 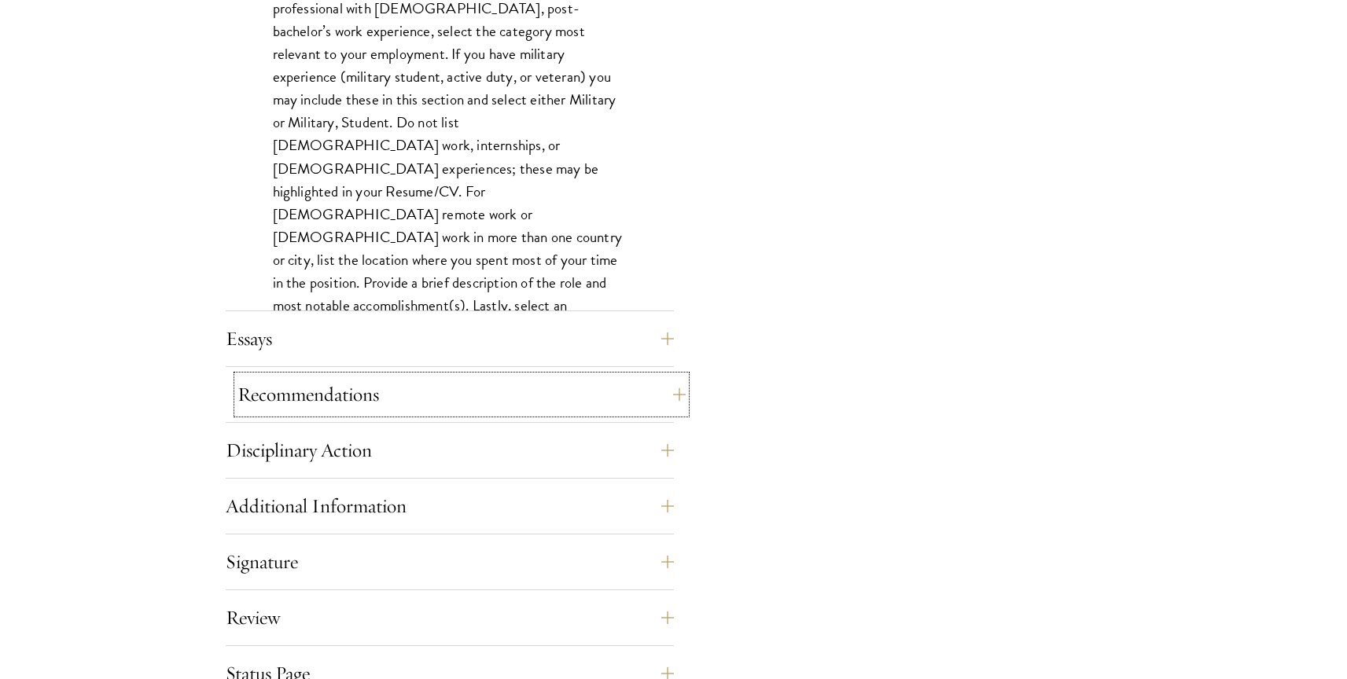 What do you see at coordinates (450, 618) in the screenshot?
I see `button: Review` at bounding box center [450, 618].